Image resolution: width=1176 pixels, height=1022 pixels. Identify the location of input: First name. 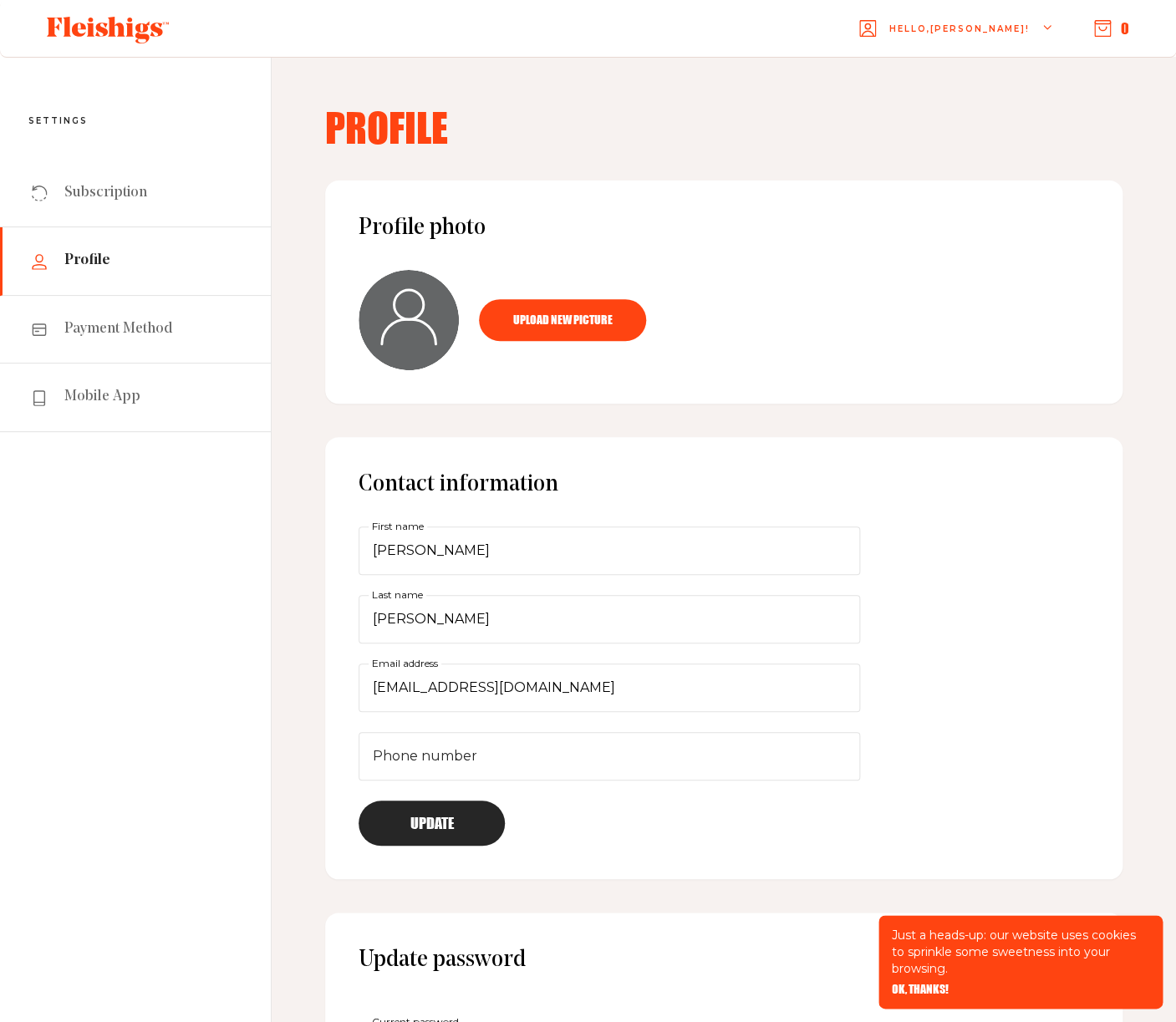
(609, 551).